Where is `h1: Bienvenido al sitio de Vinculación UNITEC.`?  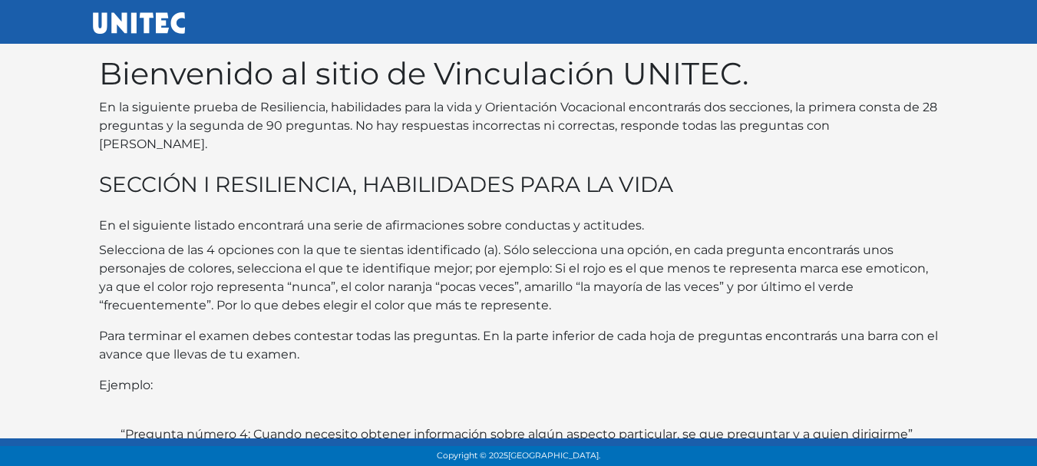 h1: Bienvenido al sitio de Vinculación UNITEC. is located at coordinates (519, 74).